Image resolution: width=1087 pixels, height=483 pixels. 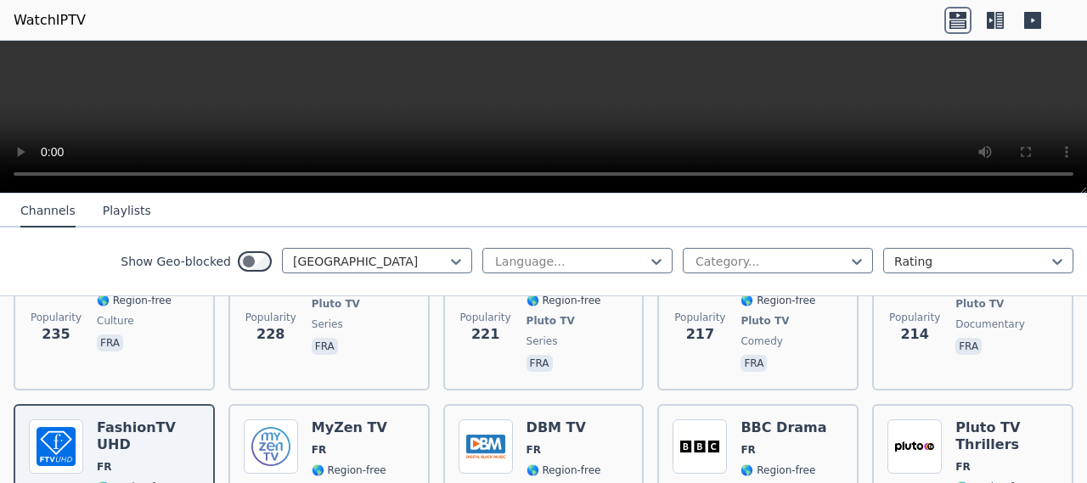 I want to click on span: 228, so click(x=270, y=335).